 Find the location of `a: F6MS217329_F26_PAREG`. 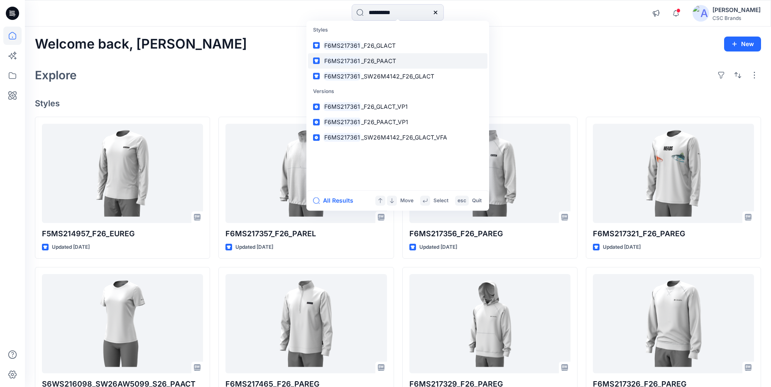

a: F6MS217329_F26_PAREG is located at coordinates (490, 323).